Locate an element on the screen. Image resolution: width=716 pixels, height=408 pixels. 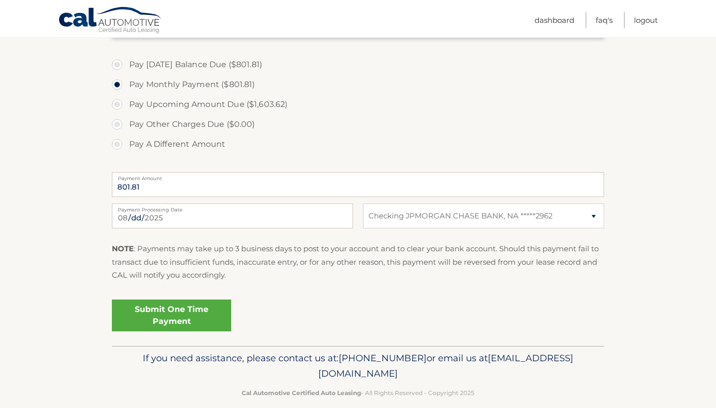
strong: NOTE is located at coordinates (123, 248).